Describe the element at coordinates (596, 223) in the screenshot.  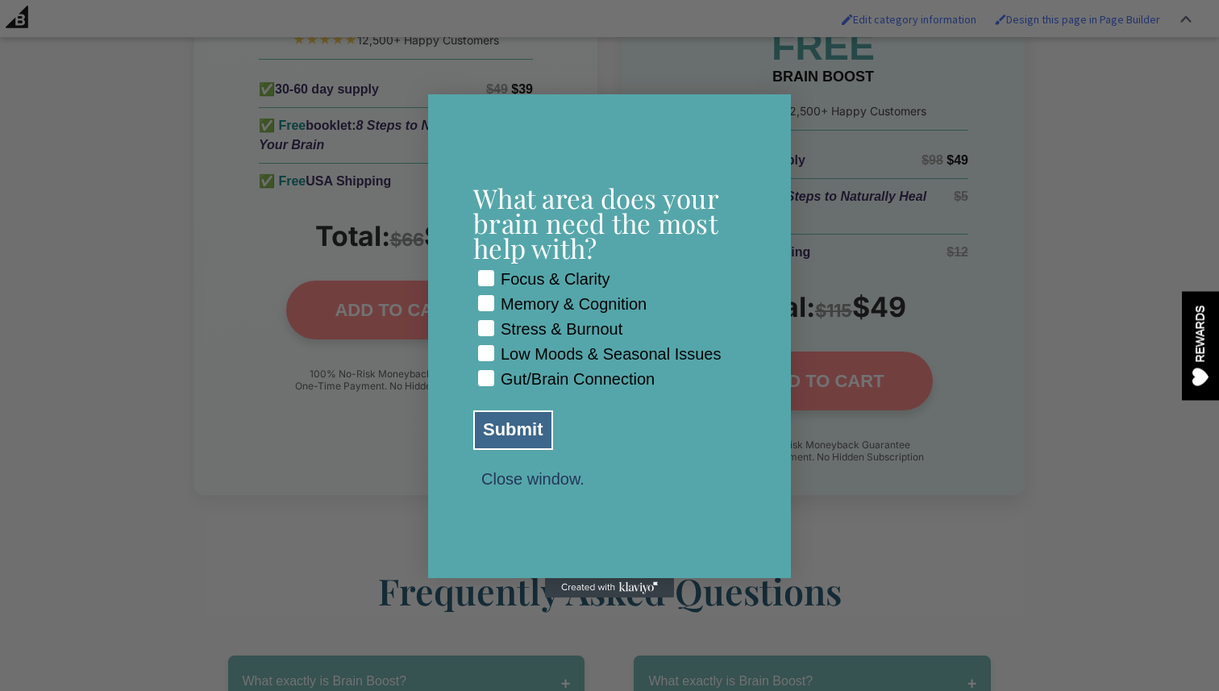
I see `span: What area does your brain need the most help with?` at that location.